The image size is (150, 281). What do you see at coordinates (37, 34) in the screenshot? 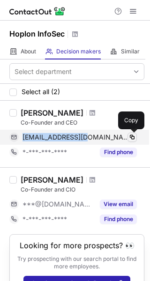
I see `h1: Hoplon InfoSec` at bounding box center [37, 34].